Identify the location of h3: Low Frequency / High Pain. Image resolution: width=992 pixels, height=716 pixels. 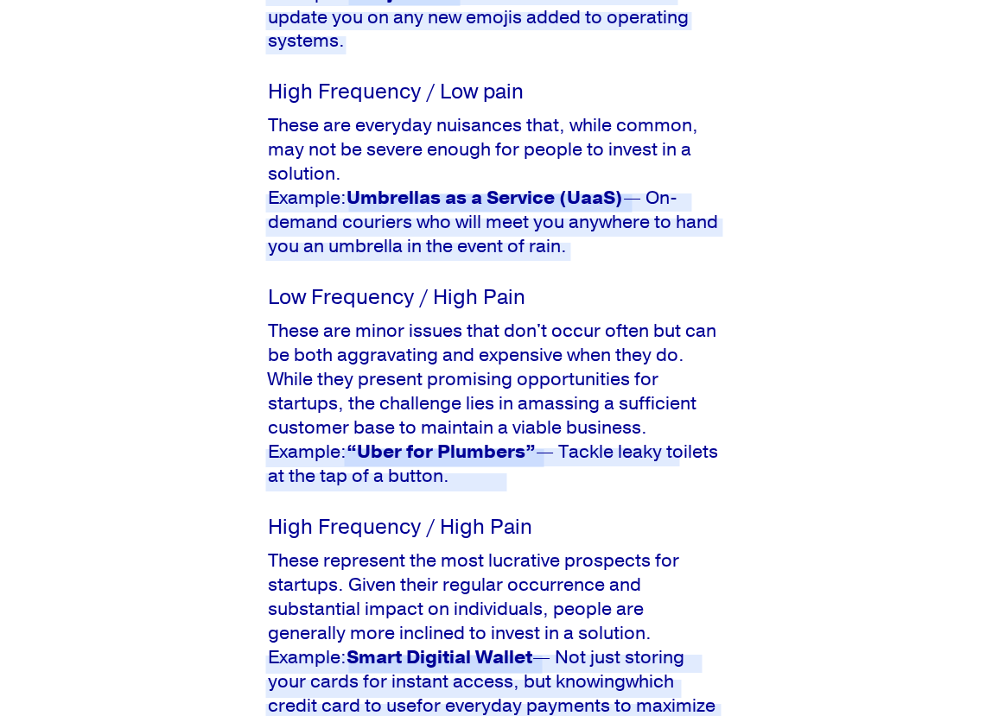
(496, 298).